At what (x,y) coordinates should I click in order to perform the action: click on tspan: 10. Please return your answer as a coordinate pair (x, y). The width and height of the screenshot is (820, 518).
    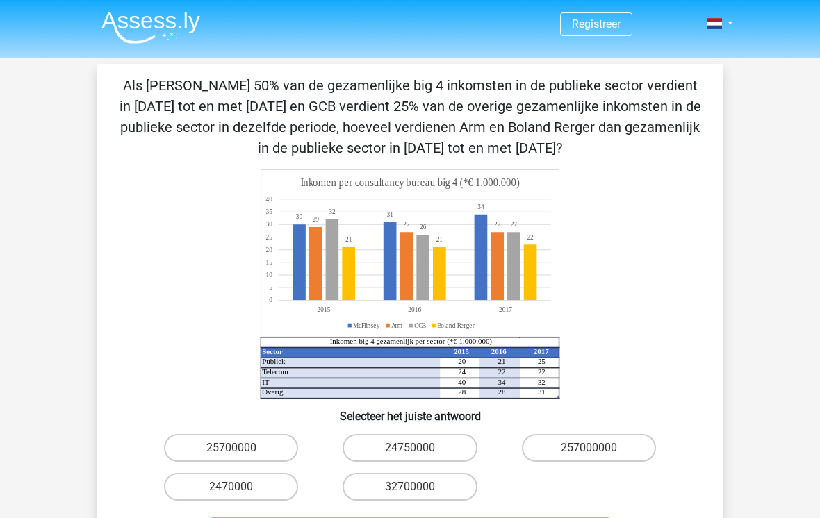
    Looking at the image, I should click on (269, 275).